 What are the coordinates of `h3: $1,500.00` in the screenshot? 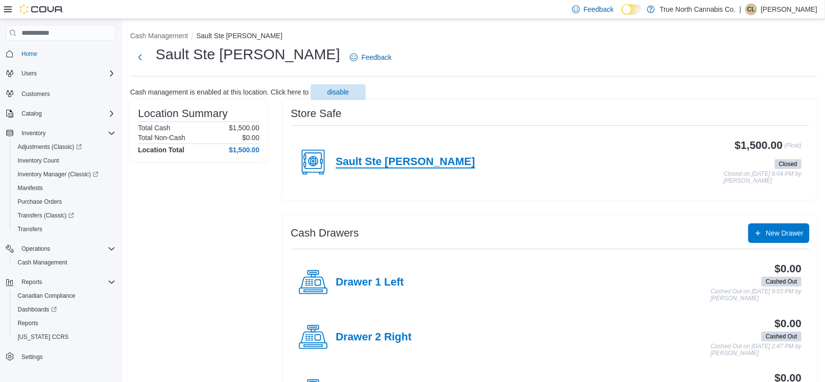 It's located at (759, 145).